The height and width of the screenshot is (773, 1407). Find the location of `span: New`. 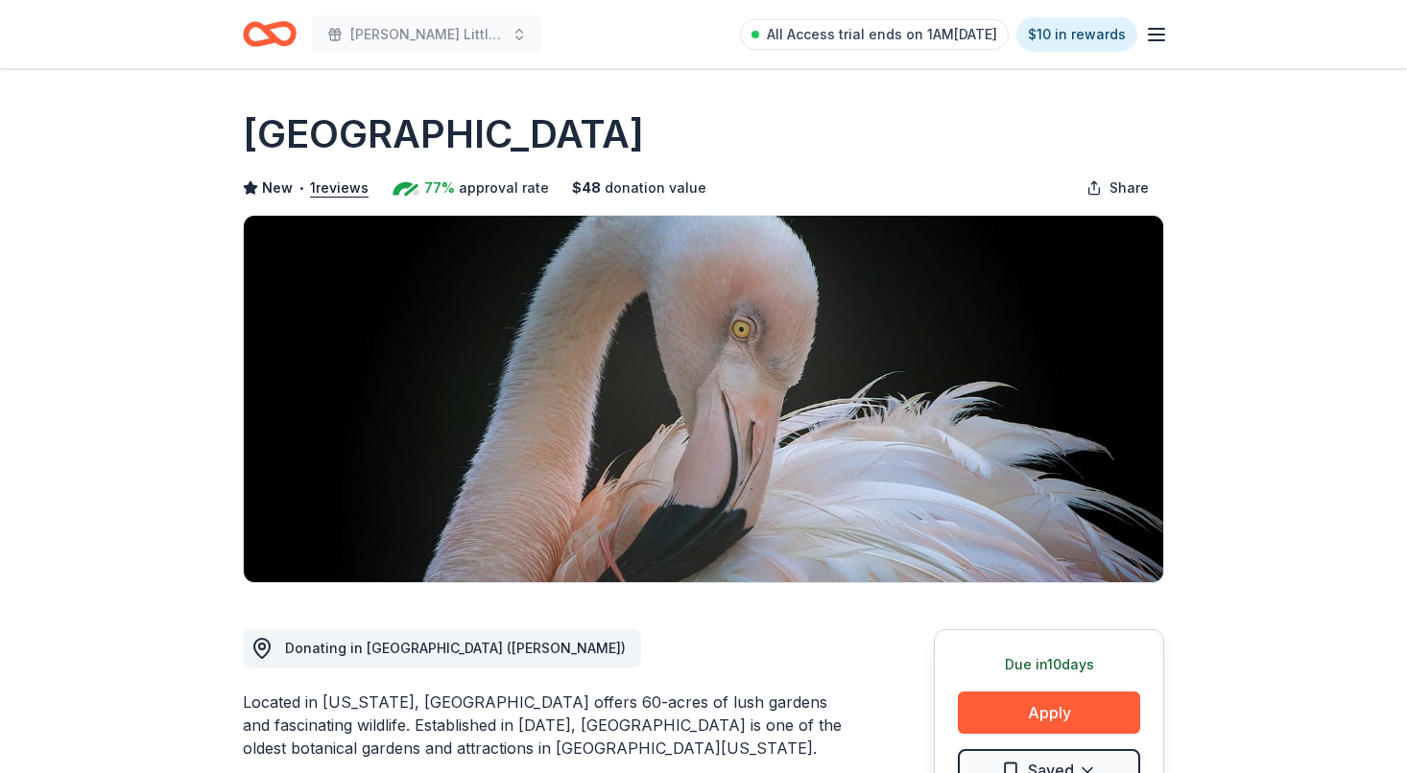

span: New is located at coordinates (277, 188).